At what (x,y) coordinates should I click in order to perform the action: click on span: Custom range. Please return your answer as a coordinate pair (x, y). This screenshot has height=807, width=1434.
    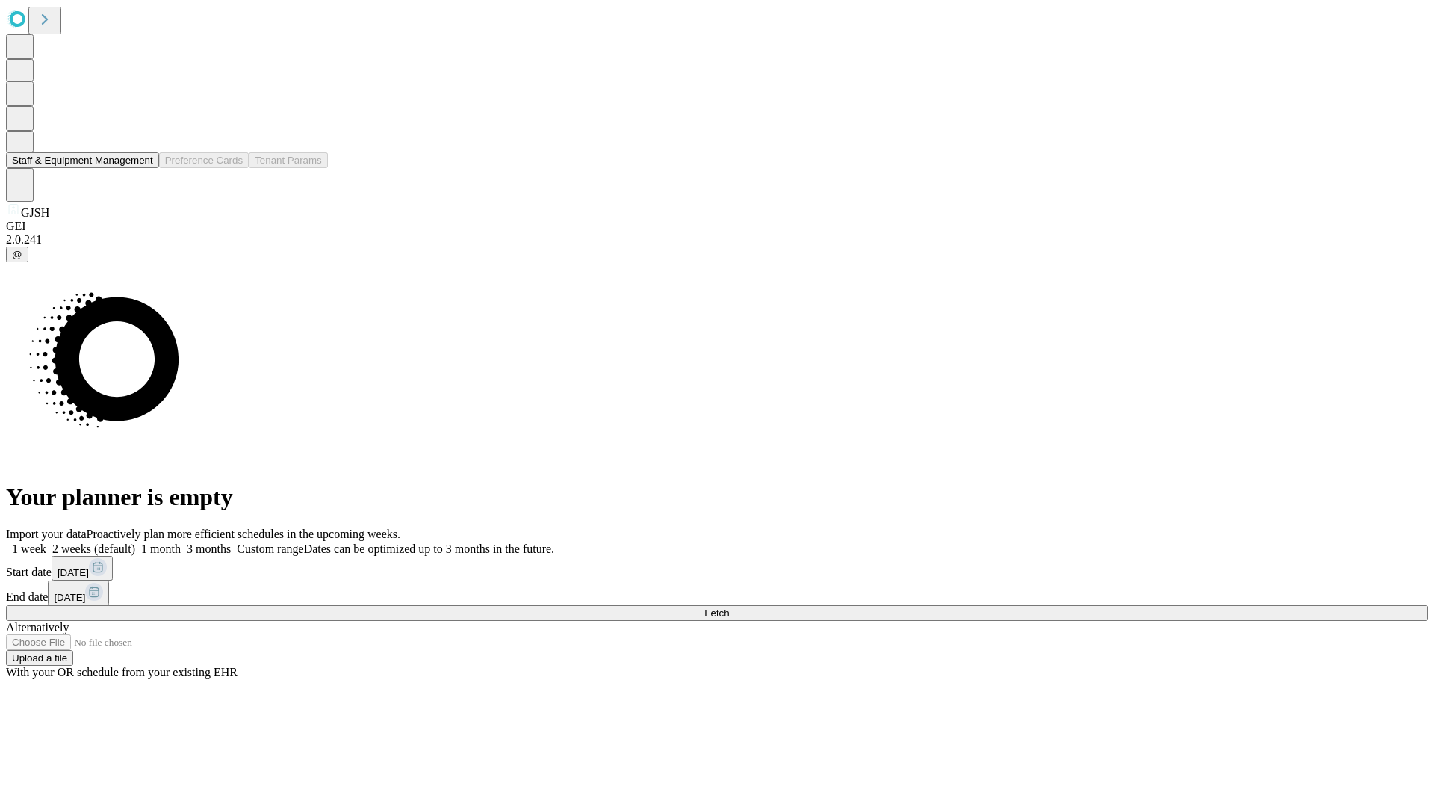
    Looking at the image, I should click on (270, 548).